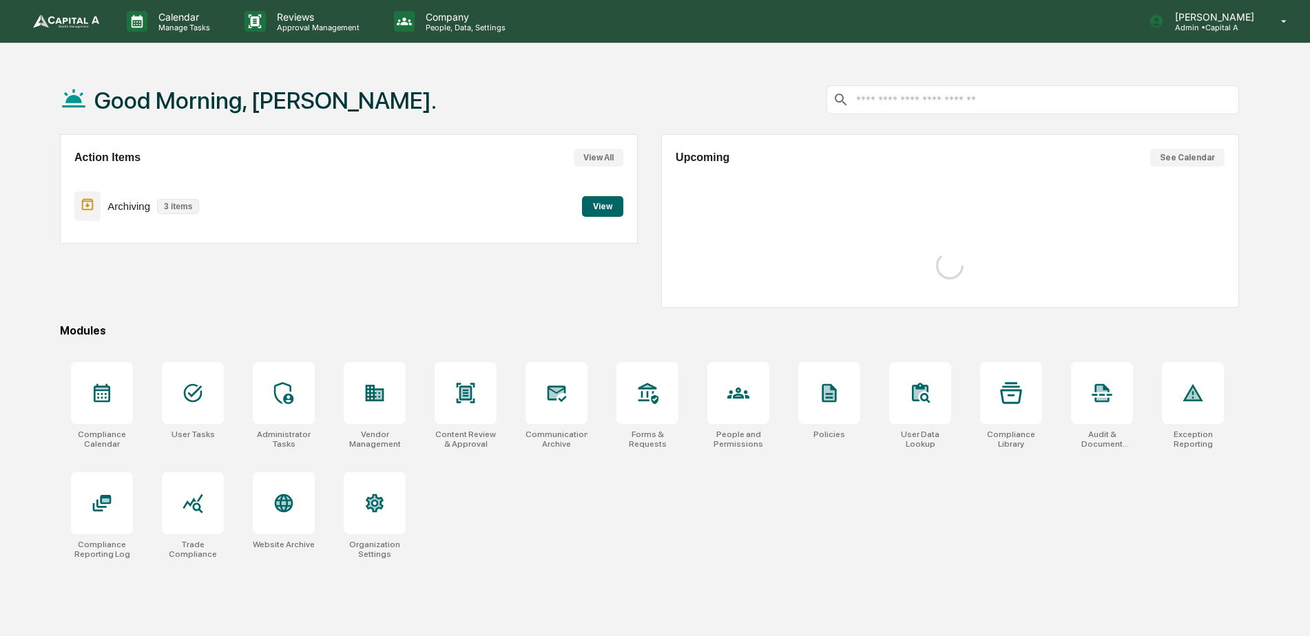  I want to click on div: People and Permissions, so click(738, 439).